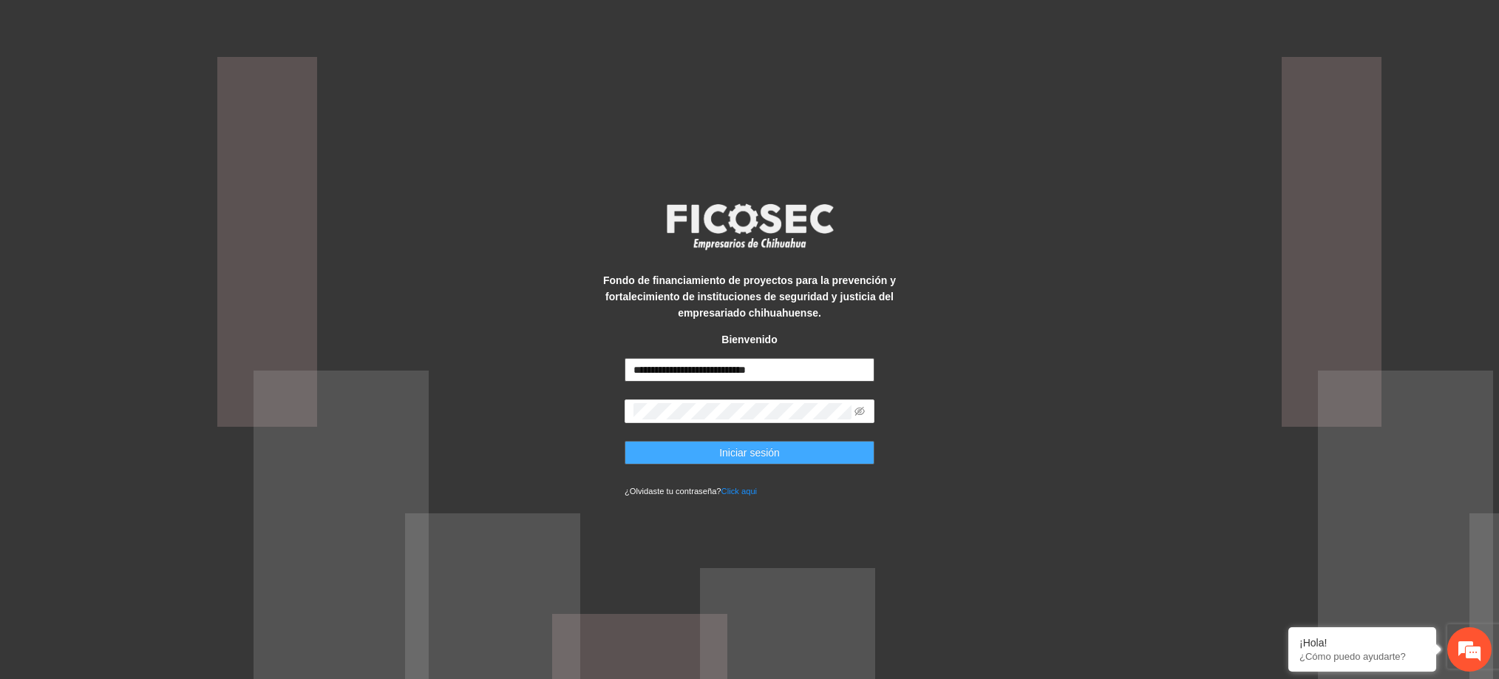 This screenshot has width=1499, height=679. What do you see at coordinates (750, 296) in the screenshot?
I see `strong: Fondo de financiamiento de proyectos para la prevención y fortalecimiento de instituciones de seg...` at bounding box center [750, 296].